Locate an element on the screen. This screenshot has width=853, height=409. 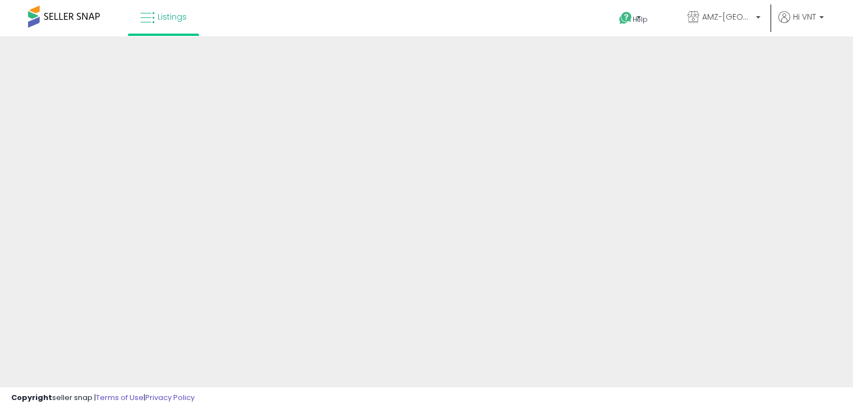
strong: Copyright is located at coordinates (31, 398).